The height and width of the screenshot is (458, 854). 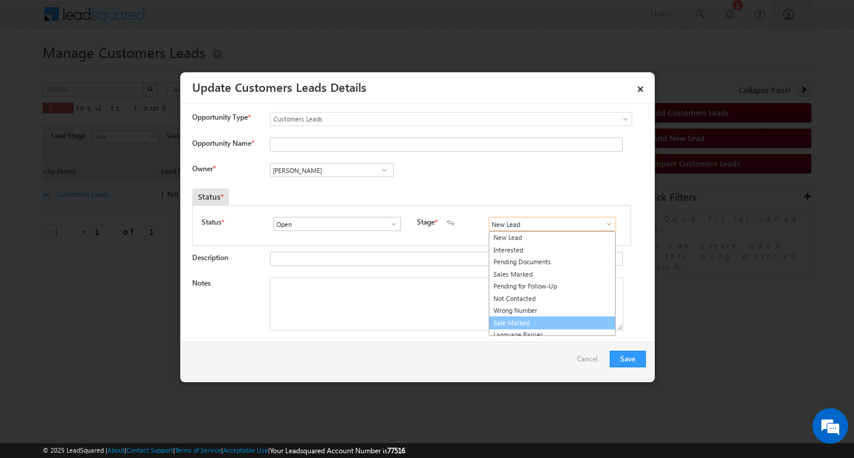 What do you see at coordinates (201, 283) in the screenshot?
I see `label: Notes` at bounding box center [201, 283].